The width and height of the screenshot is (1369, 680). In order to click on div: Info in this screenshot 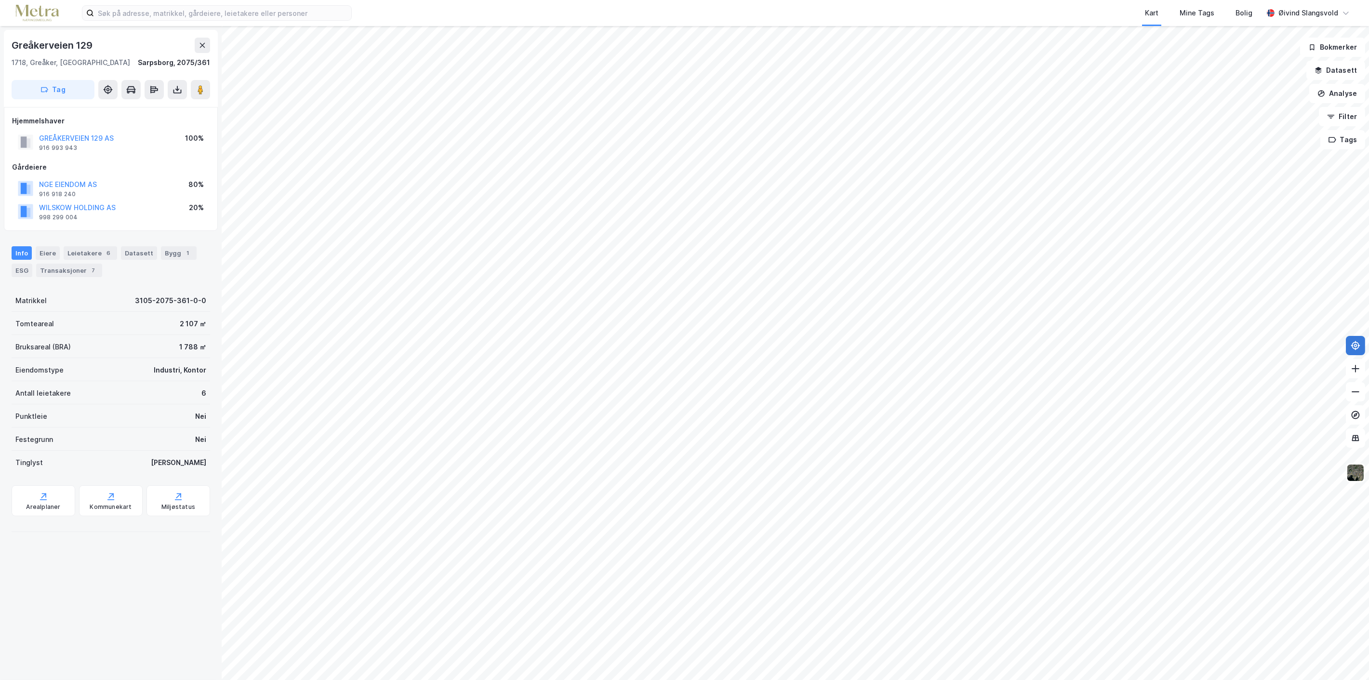, I will do `click(22, 253)`.